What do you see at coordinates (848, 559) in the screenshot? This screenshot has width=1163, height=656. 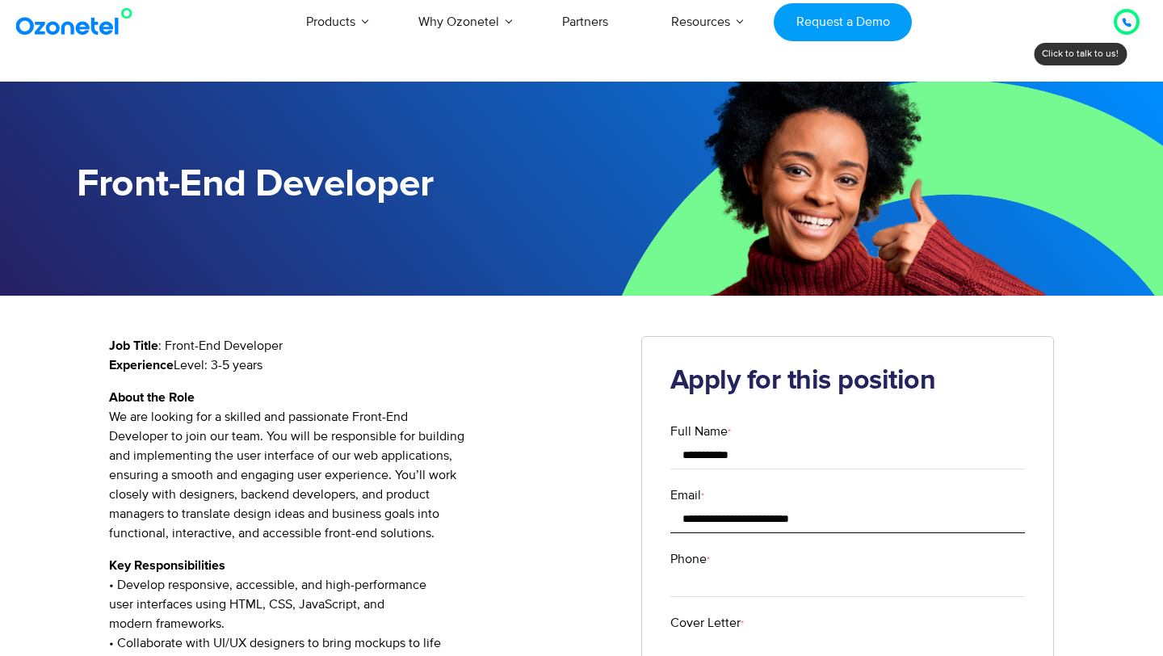 I see `label: Phone` at bounding box center [848, 559].